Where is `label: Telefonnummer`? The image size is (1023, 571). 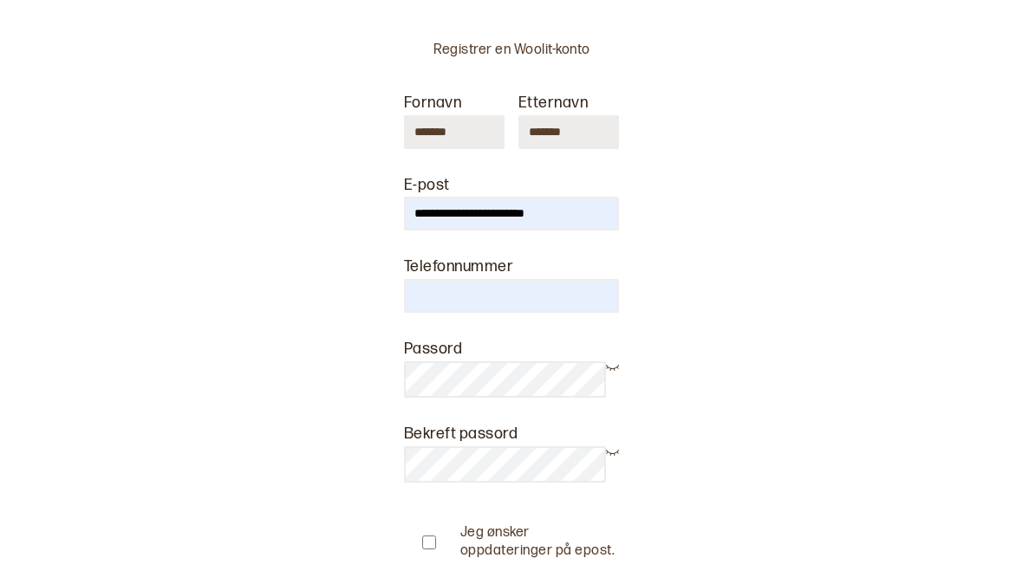 label: Telefonnummer is located at coordinates (459, 266).